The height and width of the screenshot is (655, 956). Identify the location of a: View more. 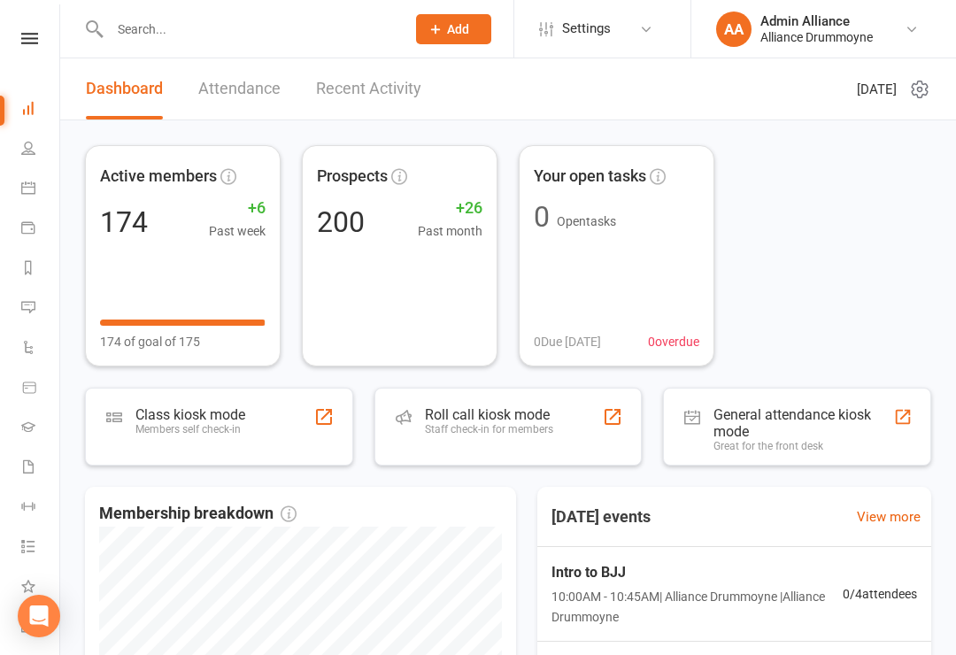
(889, 517).